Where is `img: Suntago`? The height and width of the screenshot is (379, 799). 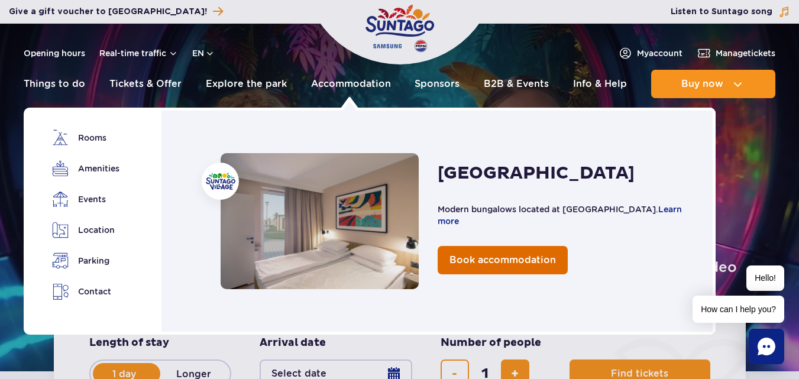 img: Suntago is located at coordinates (221, 181).